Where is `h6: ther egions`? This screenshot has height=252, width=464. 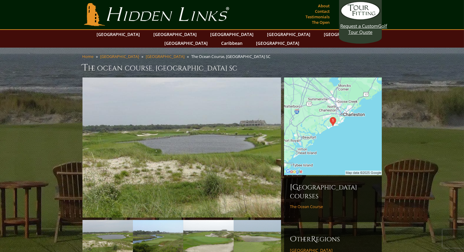 h6: ther egions is located at coordinates (333, 240).